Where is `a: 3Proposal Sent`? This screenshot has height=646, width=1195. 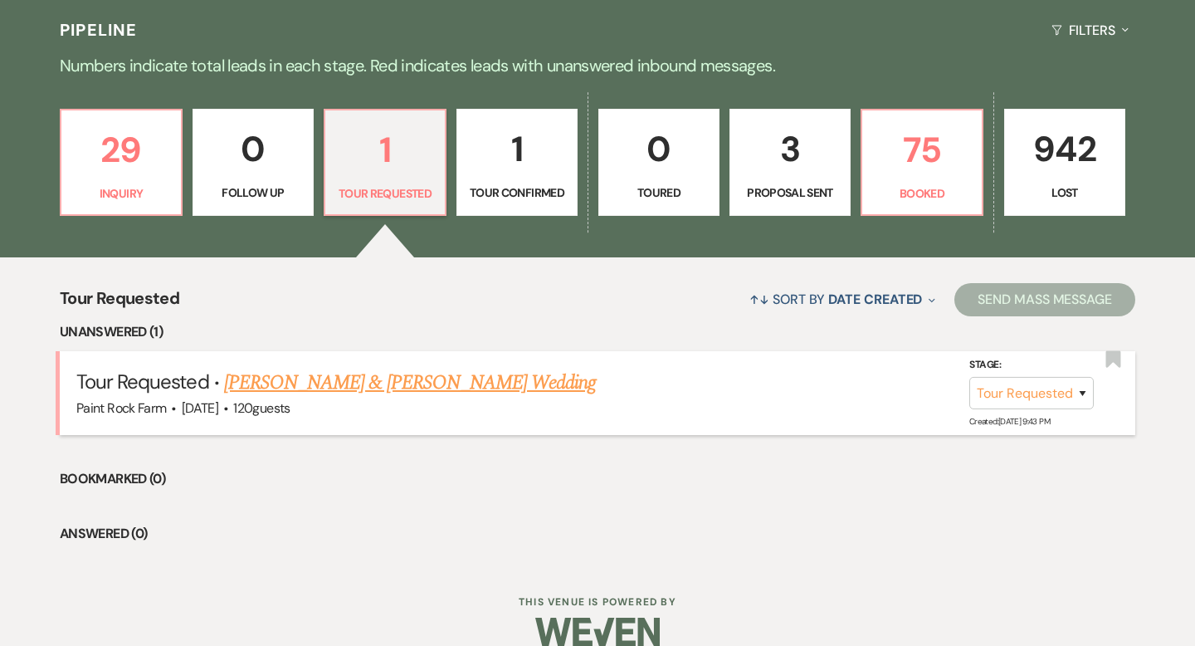 a: 3Proposal Sent is located at coordinates (790, 163).